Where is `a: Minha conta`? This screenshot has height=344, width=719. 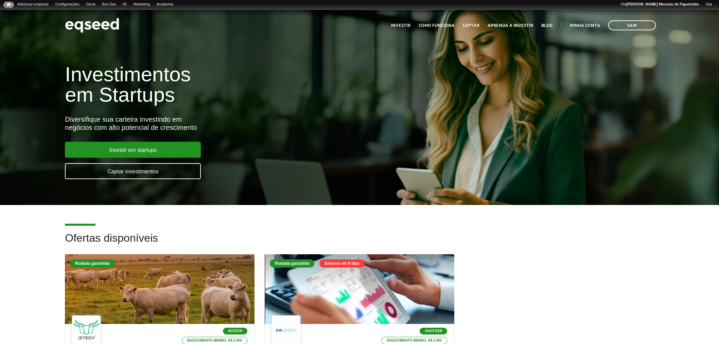
a: Minha conta is located at coordinates (585, 25).